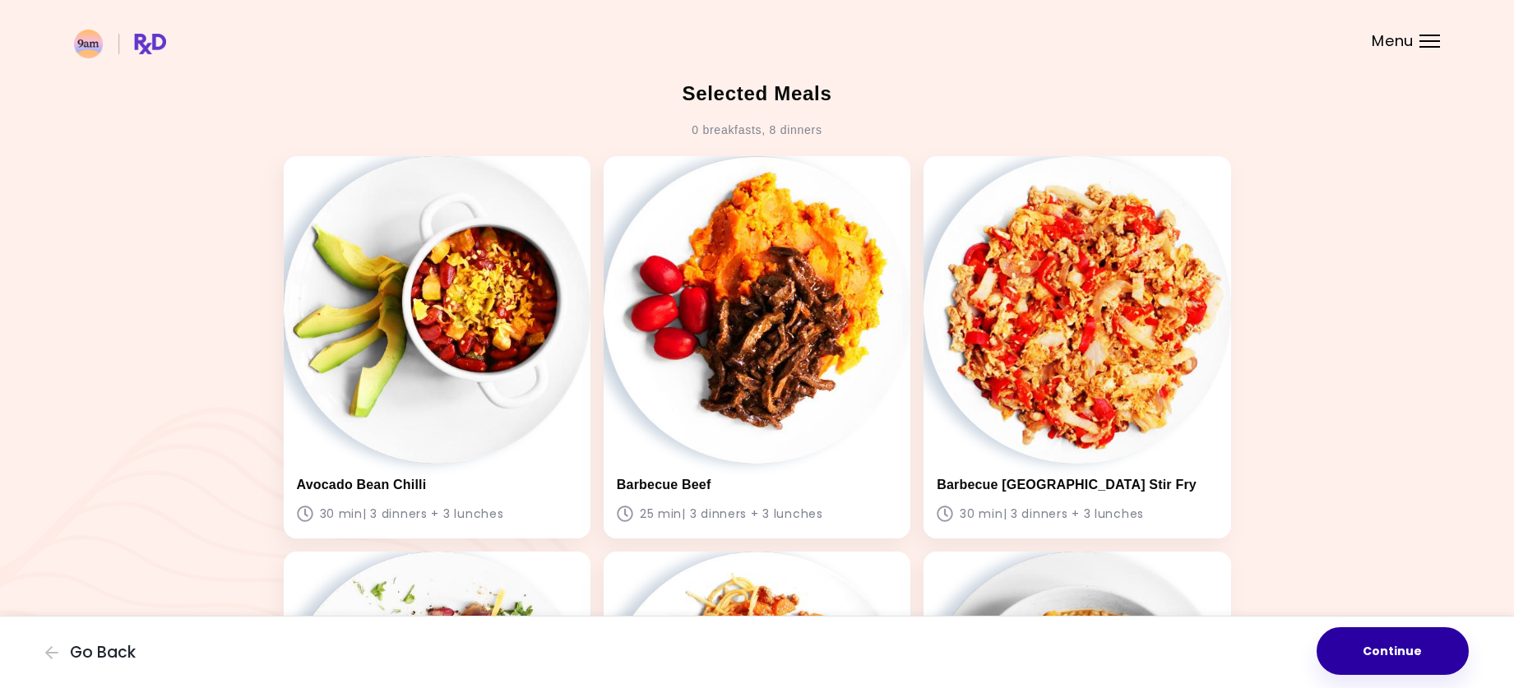  Describe the element at coordinates (757, 484) in the screenshot. I see `h3: Barbecue Beef` at that location.